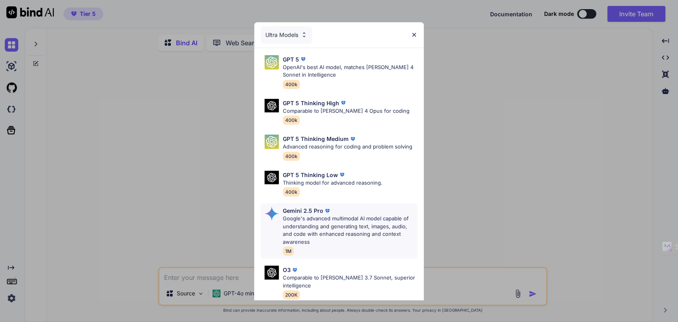 Image resolution: width=678 pixels, height=322 pixels. I want to click on span: 200K, so click(291, 295).